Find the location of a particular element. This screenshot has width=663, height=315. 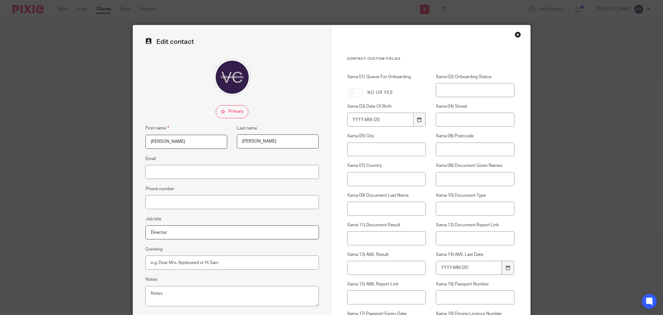

label: Phone number is located at coordinates (160, 189).